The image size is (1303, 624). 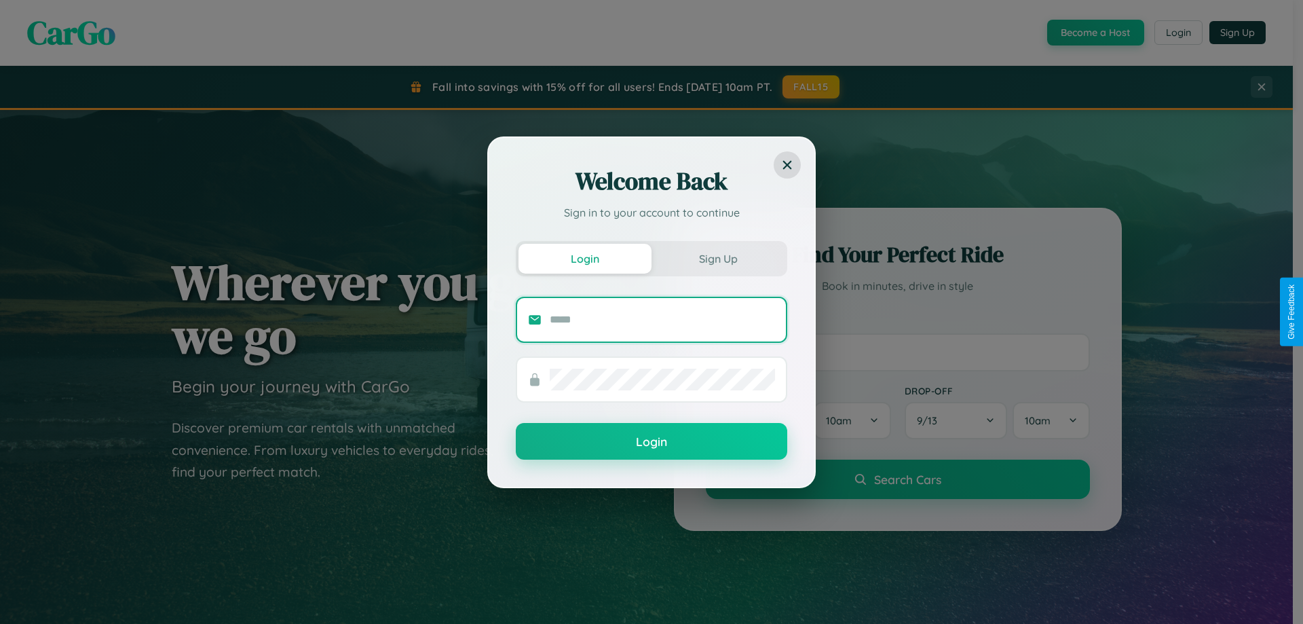 What do you see at coordinates (652, 212) in the screenshot?
I see `p: Sign in to your account to continue` at bounding box center [652, 212].